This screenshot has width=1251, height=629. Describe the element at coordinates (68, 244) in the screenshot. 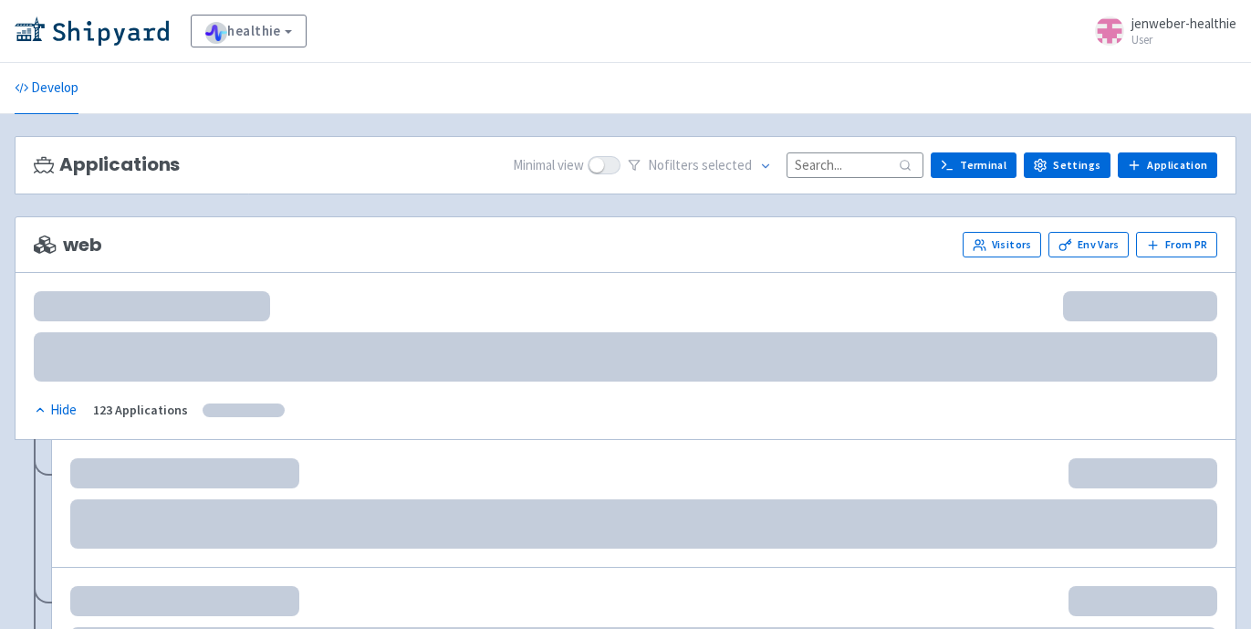

I see `span: web` at that location.